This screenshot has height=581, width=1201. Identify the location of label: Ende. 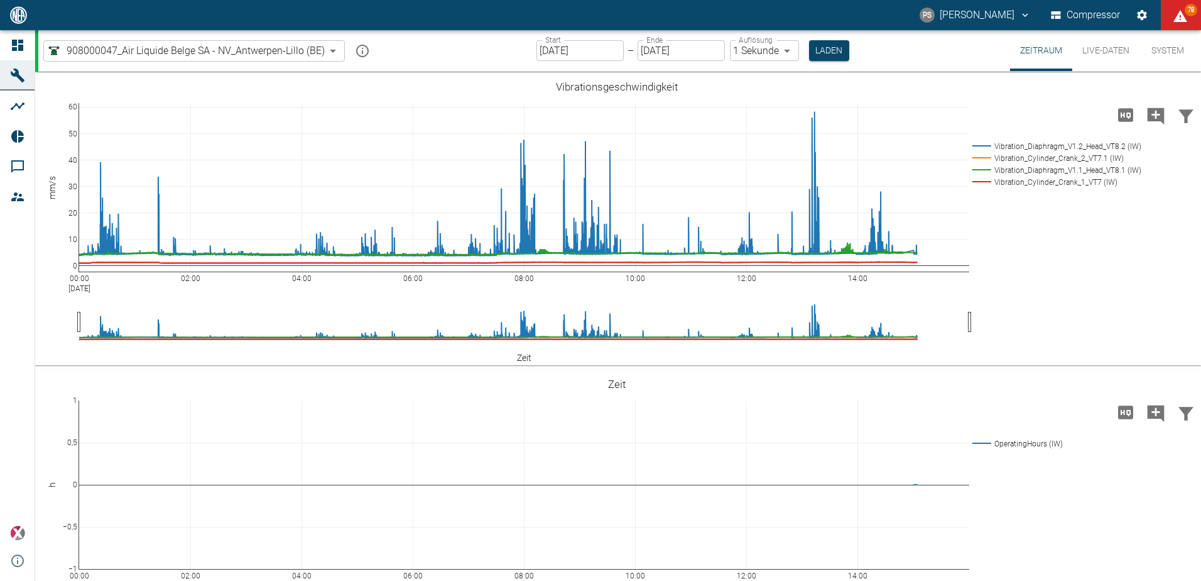
(655, 40).